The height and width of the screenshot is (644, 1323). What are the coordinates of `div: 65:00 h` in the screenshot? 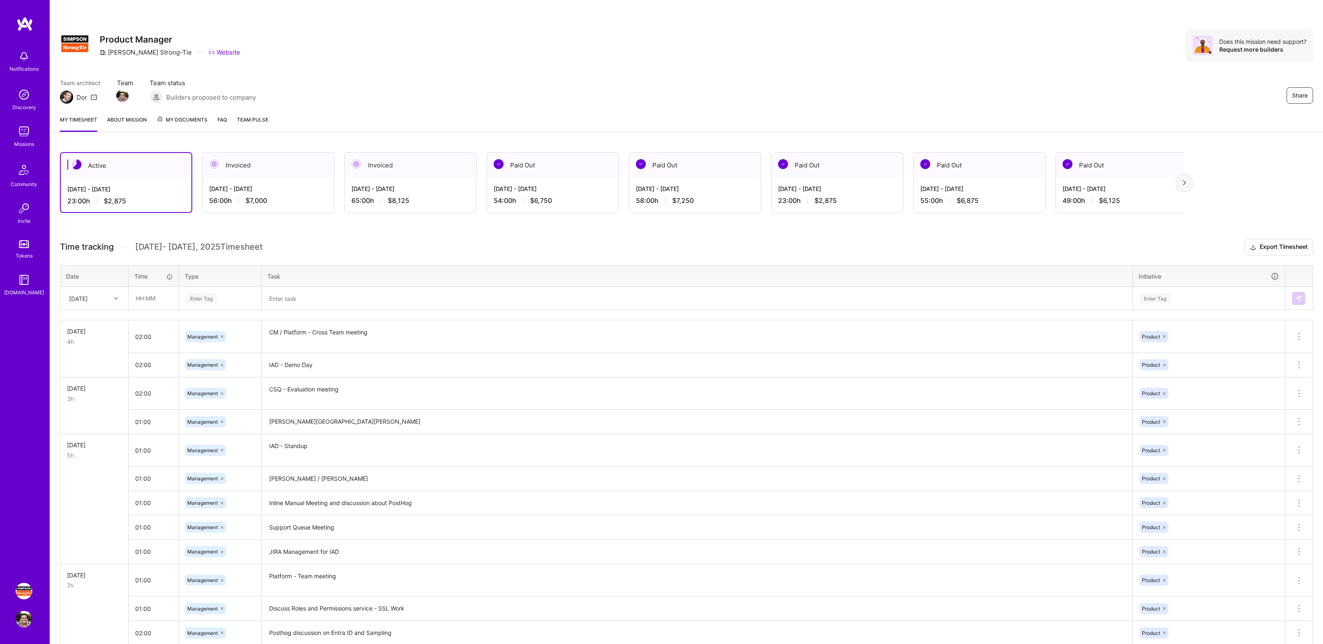 It's located at (411, 201).